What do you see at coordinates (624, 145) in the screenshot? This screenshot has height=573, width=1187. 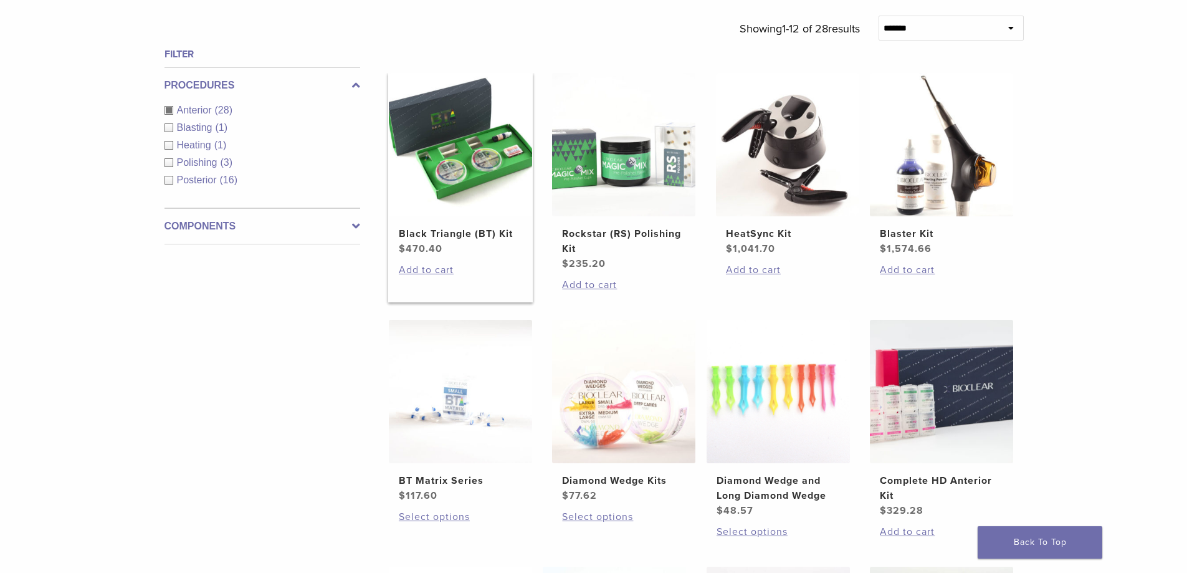 I see `img: Rockstar (RS) Polishing Kit` at bounding box center [624, 145].